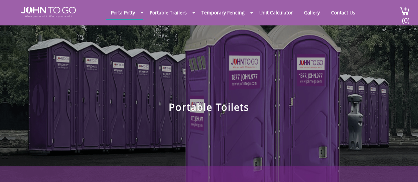 The width and height of the screenshot is (418, 182). I want to click on a: Unit Calculator, so click(276, 12).